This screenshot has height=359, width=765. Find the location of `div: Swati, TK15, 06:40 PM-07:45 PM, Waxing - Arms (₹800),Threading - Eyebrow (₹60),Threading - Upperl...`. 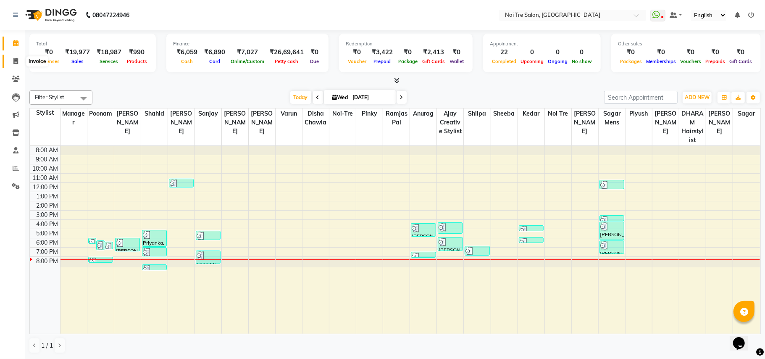

div: Swati, TK15, 06:40 PM-07:45 PM, Waxing - Arms (₹800),Threading - Eyebrow (₹60),Threading - Upperl... is located at coordinates (477, 250).